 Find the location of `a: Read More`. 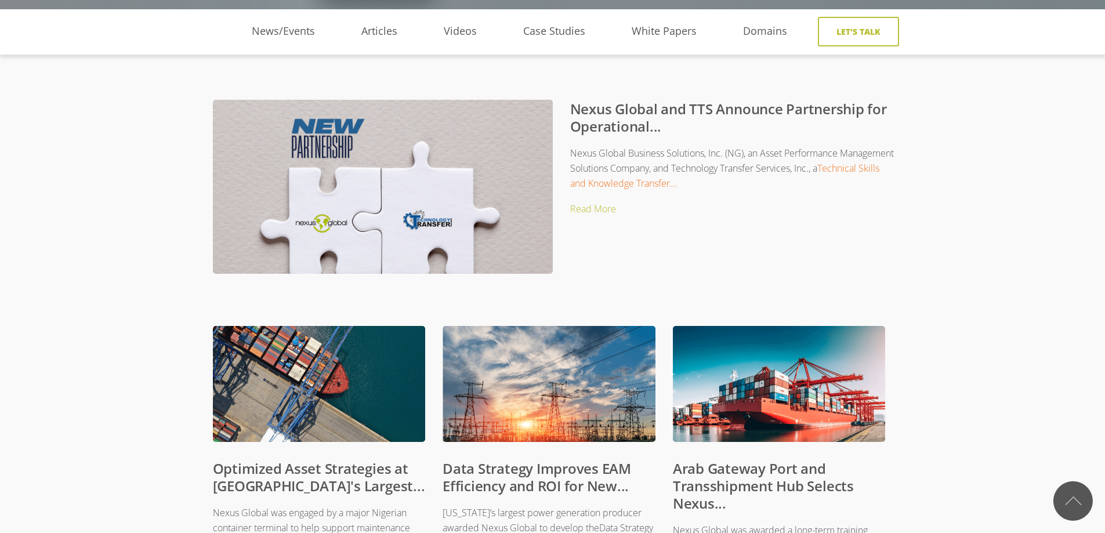

a: Read More is located at coordinates (593, 209).